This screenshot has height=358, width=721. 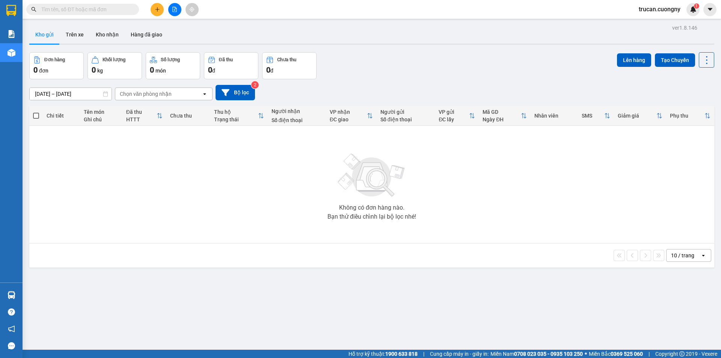 What do you see at coordinates (659, 9) in the screenshot?
I see `span: trucan.cuongny` at bounding box center [659, 9].